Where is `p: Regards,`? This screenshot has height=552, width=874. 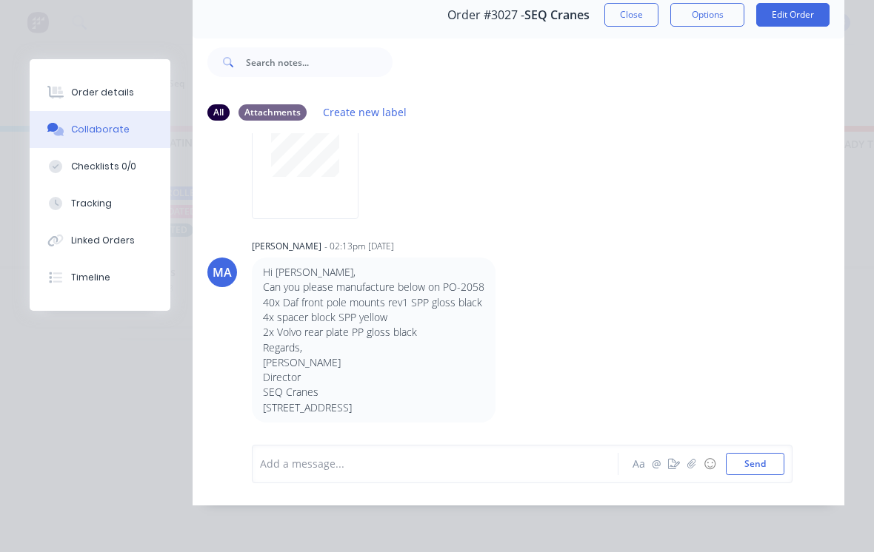 p: Regards, is located at coordinates (373, 348).